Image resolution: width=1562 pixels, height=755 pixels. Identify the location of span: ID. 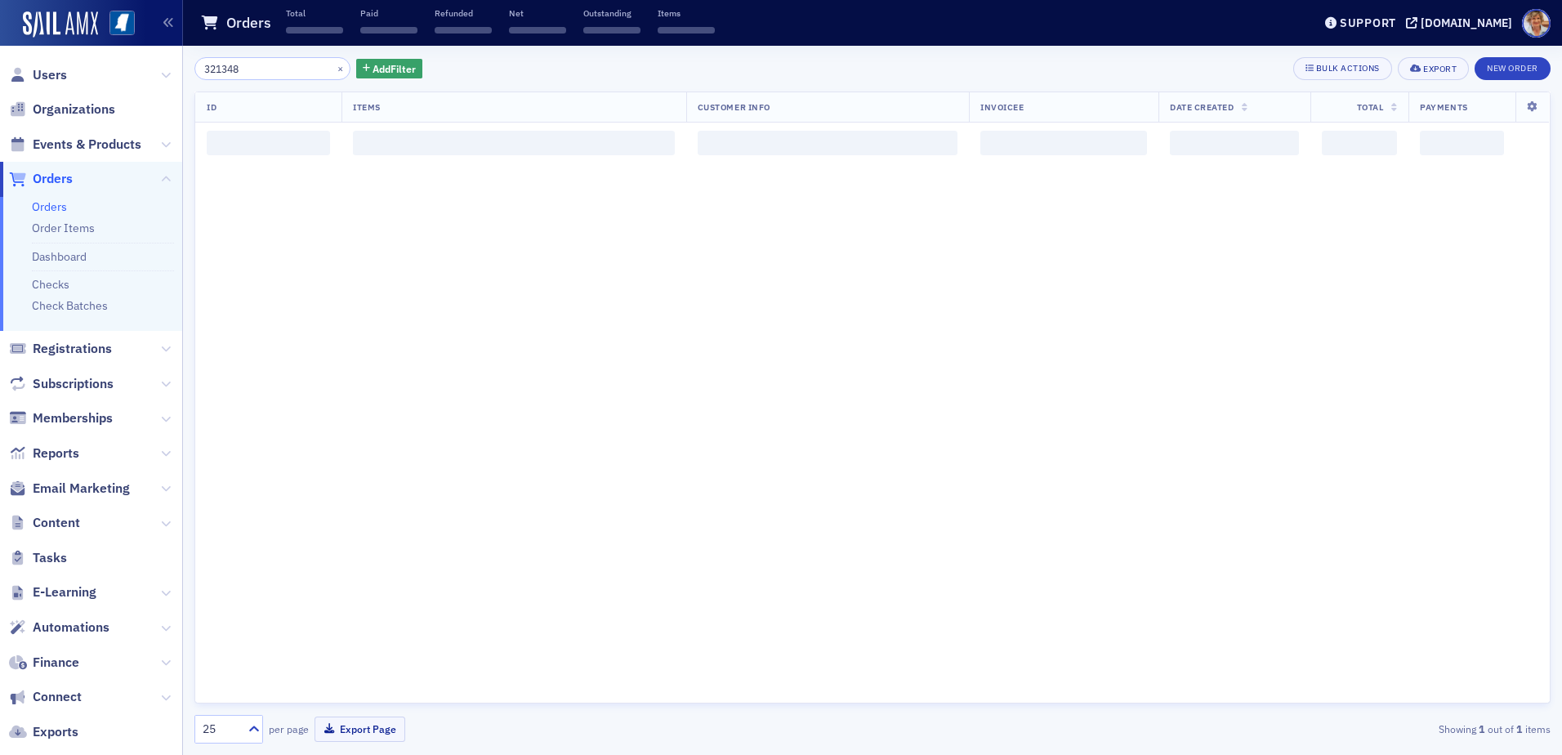
(212, 107).